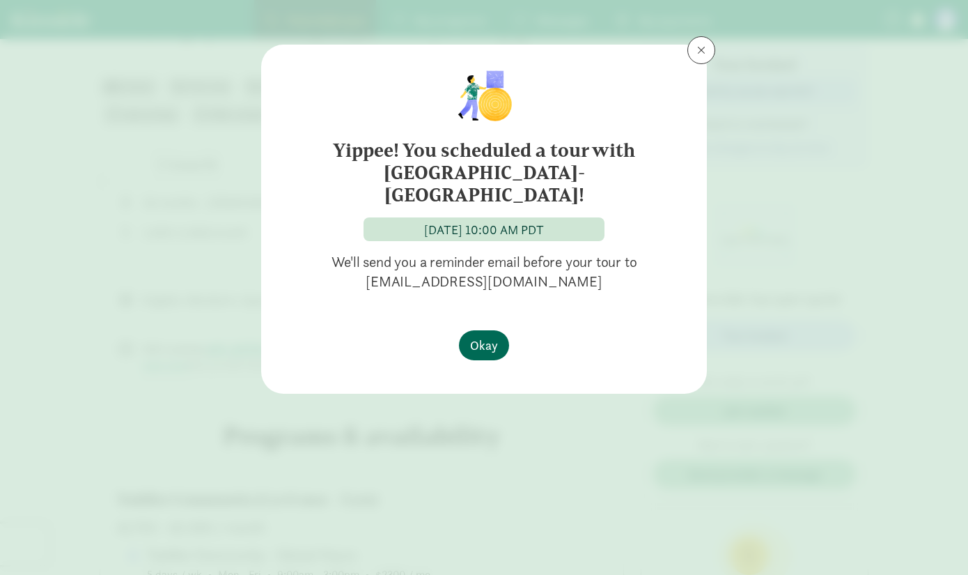  What do you see at coordinates (484, 345) in the screenshot?
I see `span: Okay` at bounding box center [484, 345].